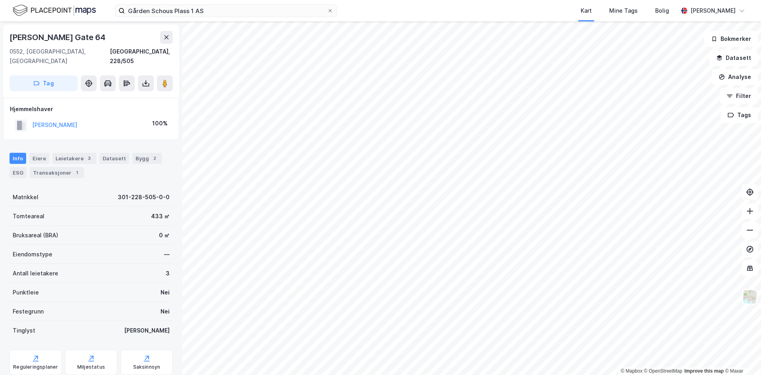 The image size is (761, 375). What do you see at coordinates (35, 367) in the screenshot?
I see `div: Reguleringsplaner` at bounding box center [35, 367].